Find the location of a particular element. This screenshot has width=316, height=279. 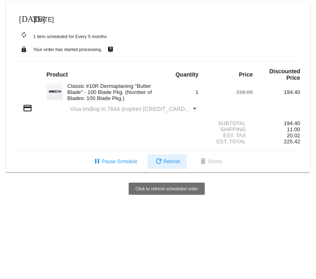

button: Refresh is located at coordinates (167, 161).